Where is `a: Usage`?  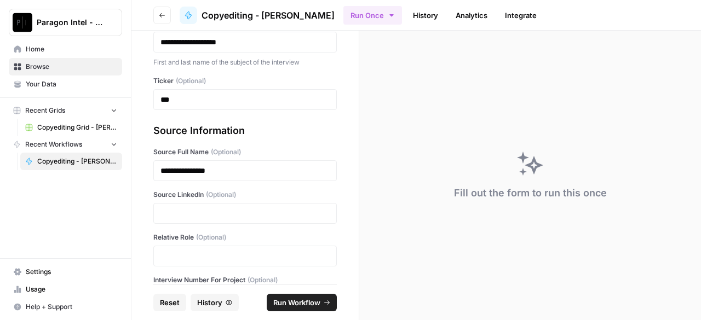 a: Usage is located at coordinates (65, 290).